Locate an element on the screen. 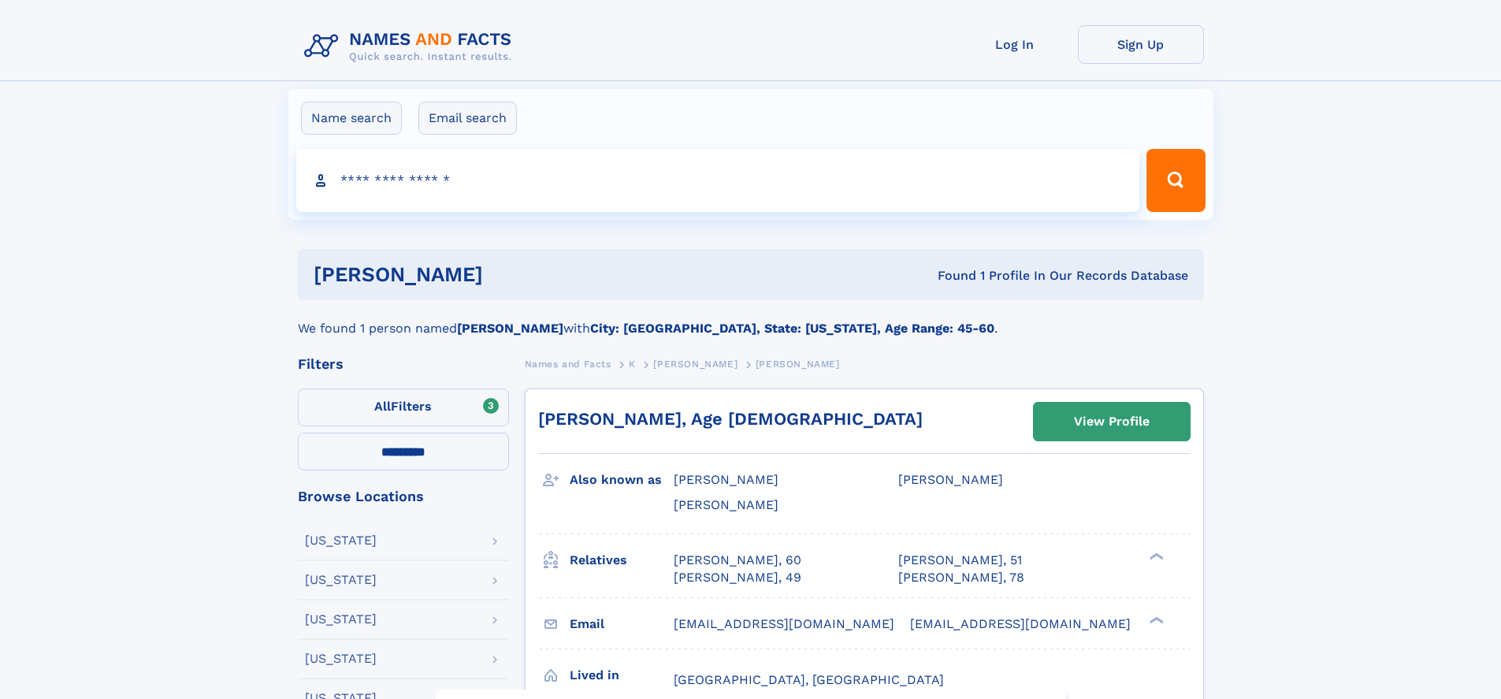 Image resolution: width=1501 pixels, height=699 pixels. div: Found 1 Profile In Our Records Database is located at coordinates (949, 276).